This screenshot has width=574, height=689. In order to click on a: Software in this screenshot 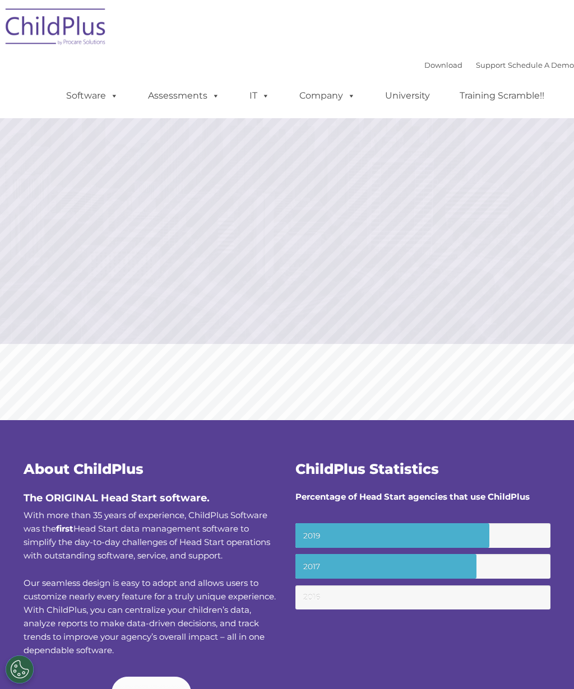, I will do `click(92, 96)`.